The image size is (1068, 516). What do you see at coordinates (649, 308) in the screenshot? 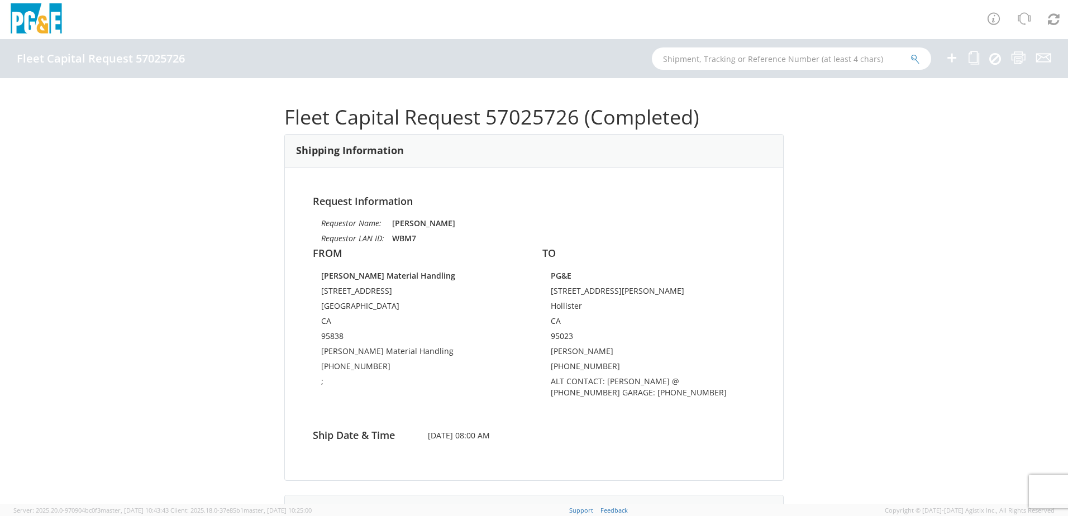
I see `td: Hollister` at bounding box center [649, 308].